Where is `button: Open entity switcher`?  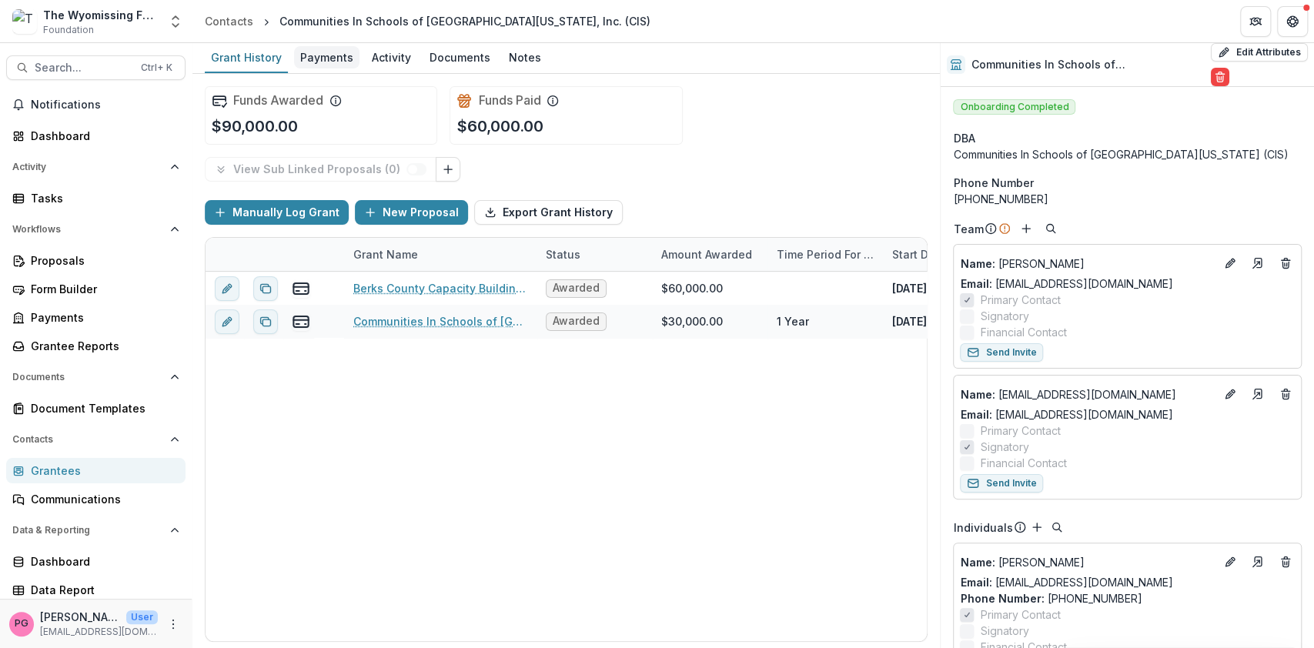 button: Open entity switcher is located at coordinates (176, 22).